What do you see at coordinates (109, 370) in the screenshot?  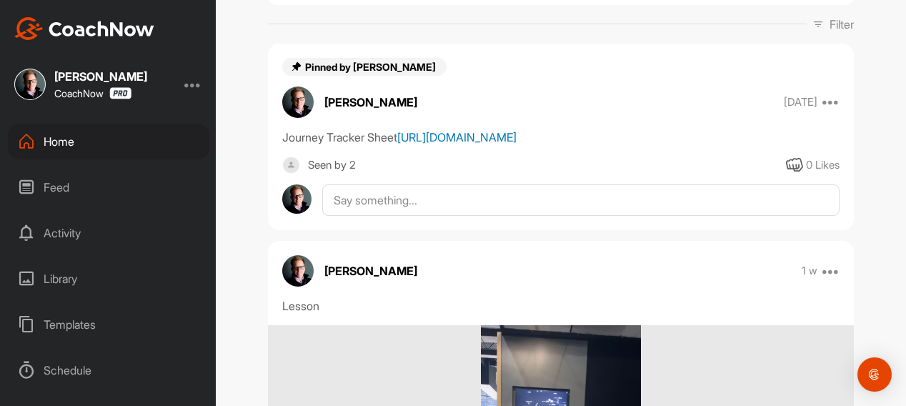 I see `div: Schedule` at bounding box center [109, 370].